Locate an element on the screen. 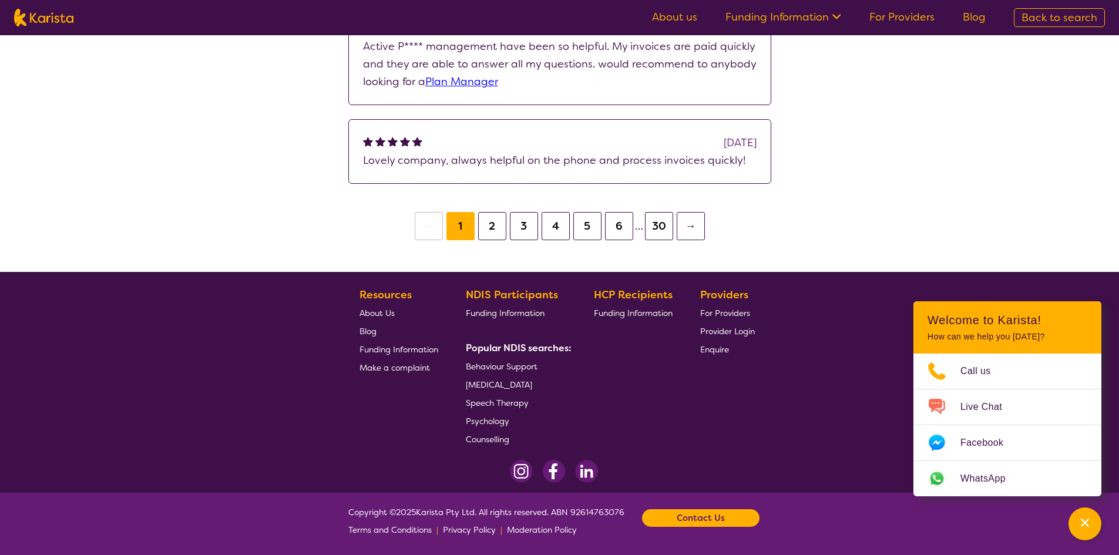 The image size is (1119, 555). img: Karista logo is located at coordinates (43, 18).